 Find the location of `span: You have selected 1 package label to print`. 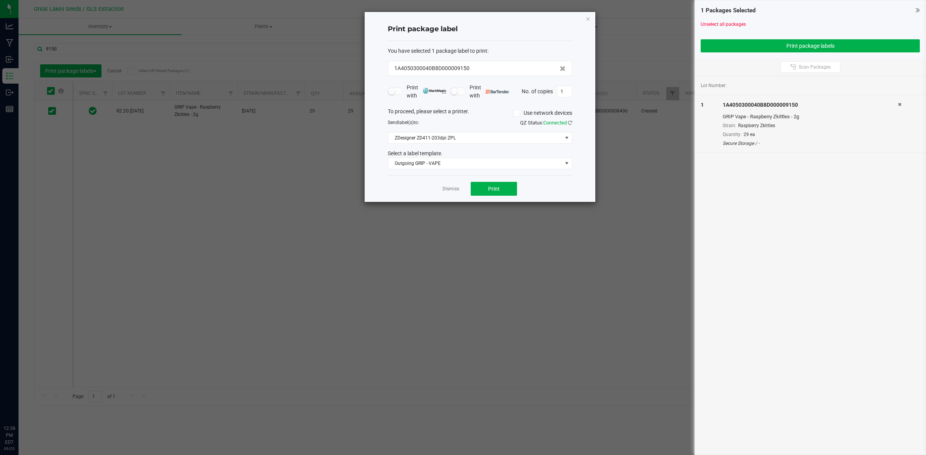

span: You have selected 1 package label to print is located at coordinates (437, 51).